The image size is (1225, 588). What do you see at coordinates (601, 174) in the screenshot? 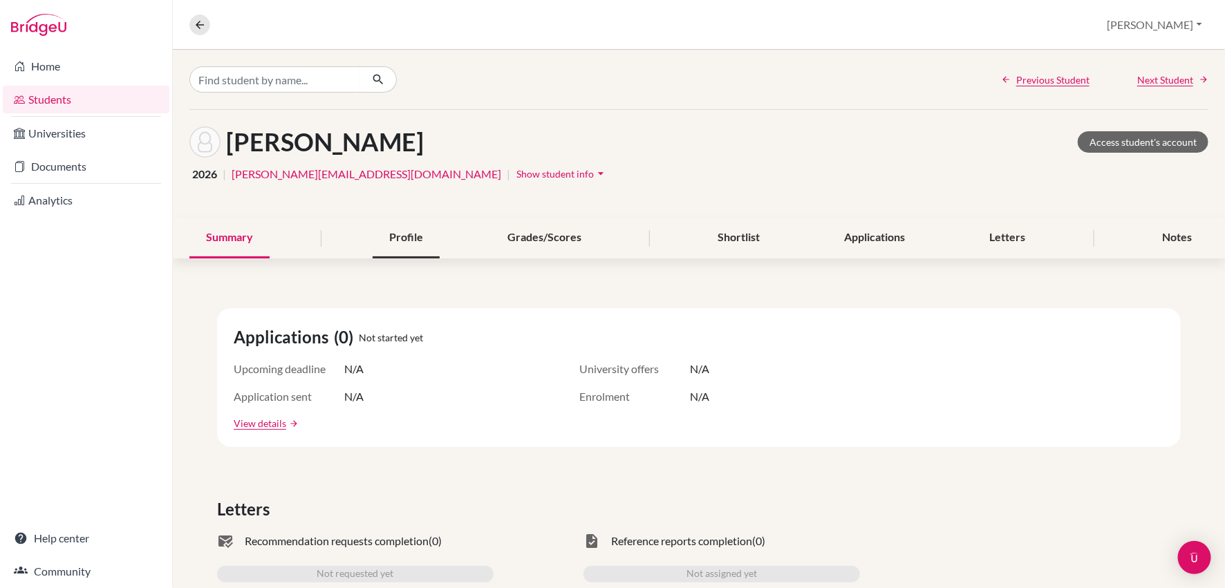
I see `i: arrow_drop_down` at bounding box center [601, 174].